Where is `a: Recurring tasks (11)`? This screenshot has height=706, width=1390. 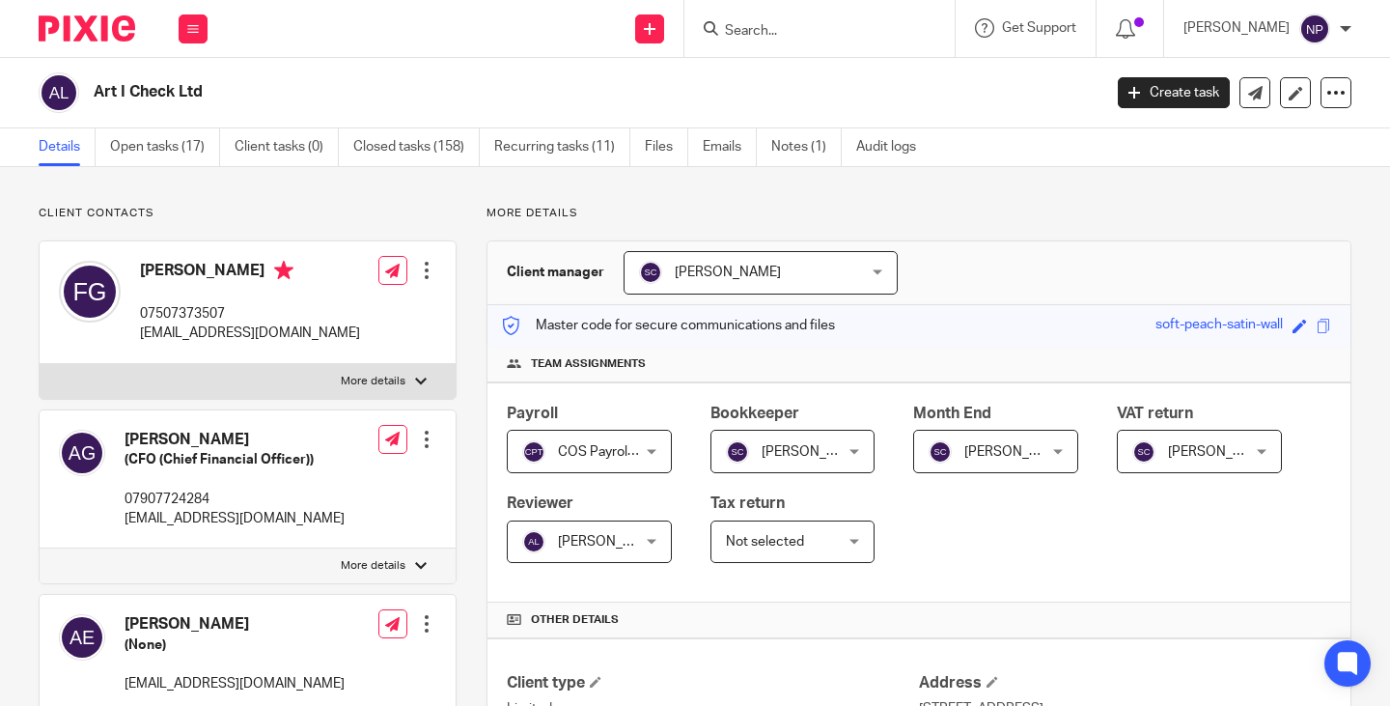 a: Recurring tasks (11) is located at coordinates (562, 147).